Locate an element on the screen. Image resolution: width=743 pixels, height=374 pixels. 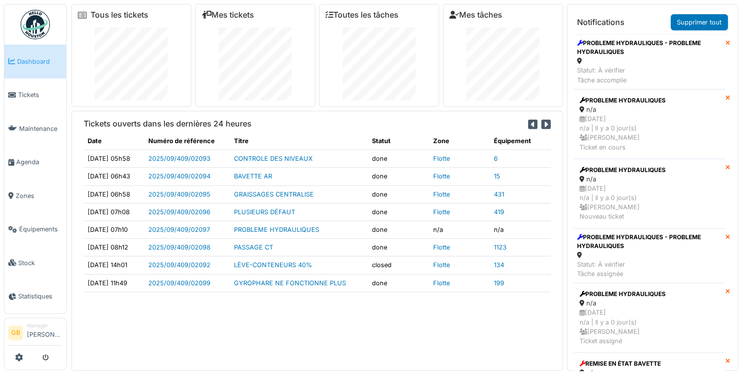
a: 134 is located at coordinates (499, 264).